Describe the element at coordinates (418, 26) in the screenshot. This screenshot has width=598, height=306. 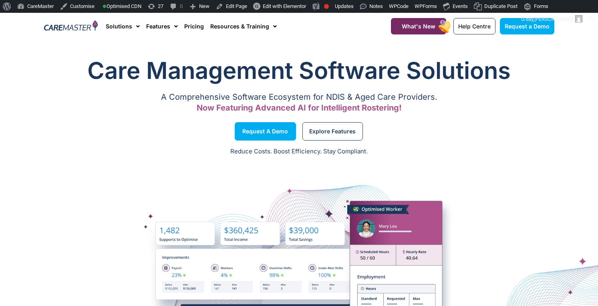
I see `a: What's New` at that location.